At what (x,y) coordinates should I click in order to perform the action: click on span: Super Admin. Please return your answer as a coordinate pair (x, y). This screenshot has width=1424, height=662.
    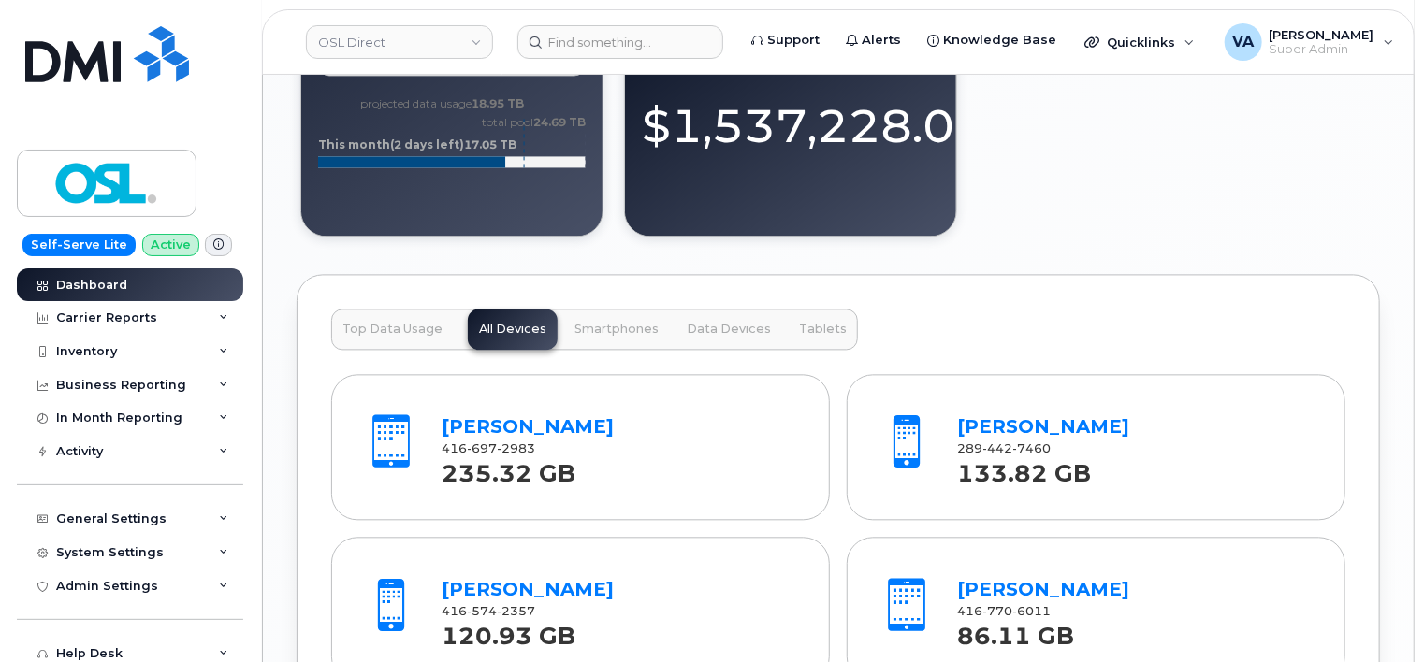
    Looking at the image, I should click on (1322, 50).